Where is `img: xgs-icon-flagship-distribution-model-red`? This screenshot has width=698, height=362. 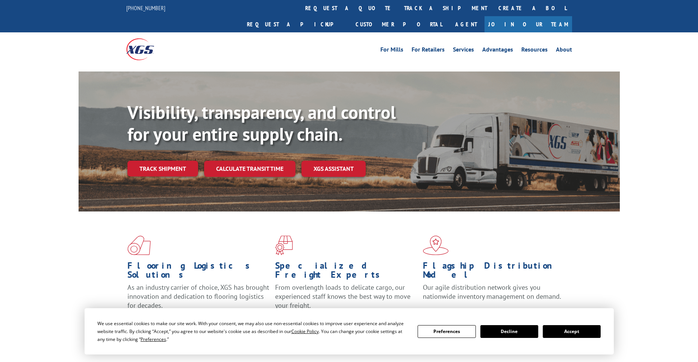
img: xgs-icon-flagship-distribution-model-red is located at coordinates (436, 245).